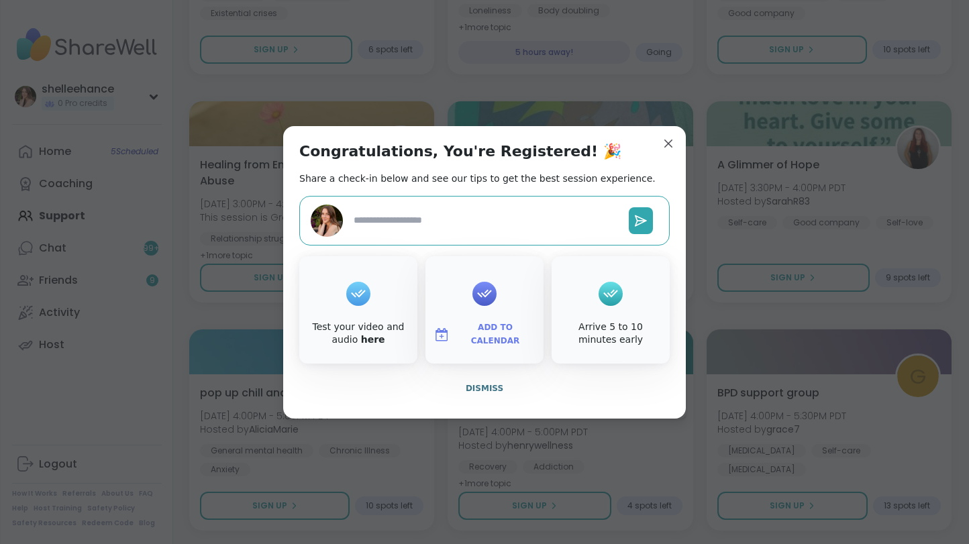 This screenshot has width=969, height=544. What do you see at coordinates (484, 335) in the screenshot?
I see `button: Add to Calendar` at bounding box center [484, 335].